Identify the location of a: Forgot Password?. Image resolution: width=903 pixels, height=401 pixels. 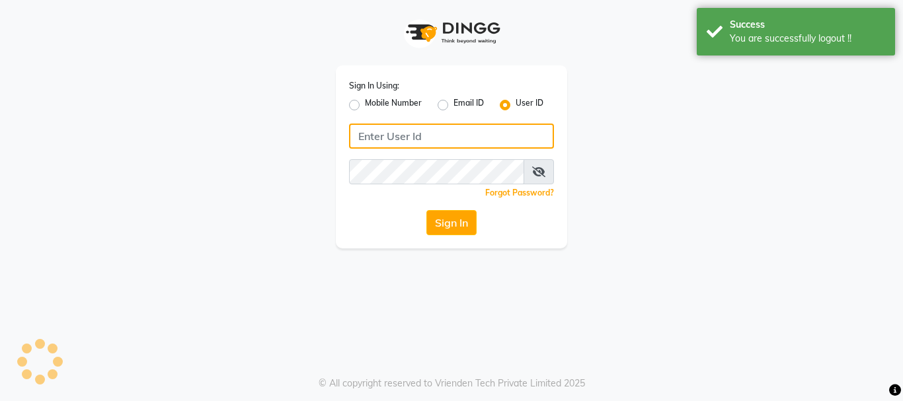
(520, 192).